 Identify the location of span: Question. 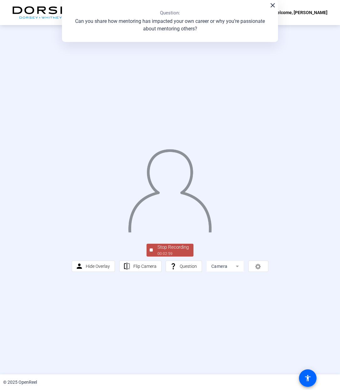
(188, 266).